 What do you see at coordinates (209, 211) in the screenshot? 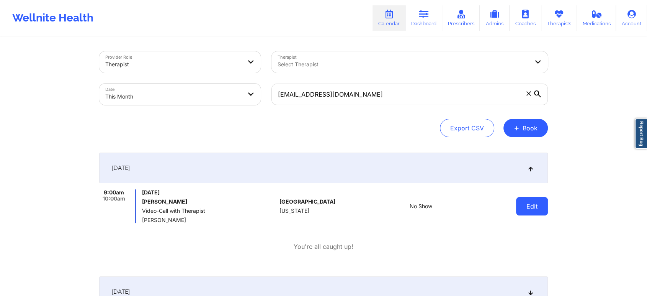
I see `span: Video-Call with Therapist` at bounding box center [209, 211].